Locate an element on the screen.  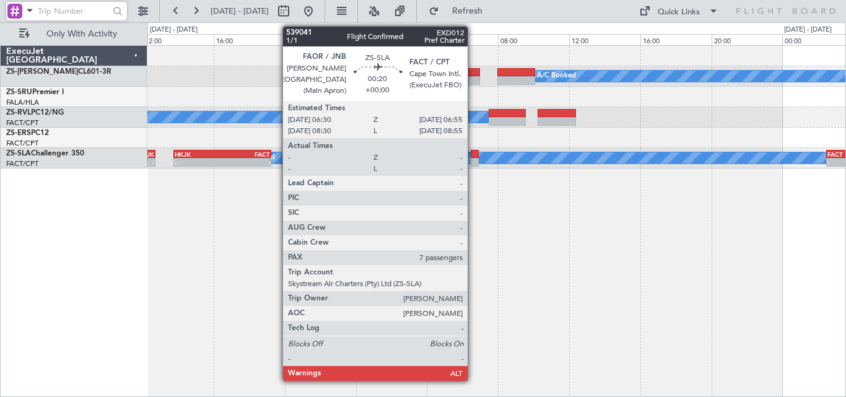
div: 08:00 is located at coordinates (533, 40).